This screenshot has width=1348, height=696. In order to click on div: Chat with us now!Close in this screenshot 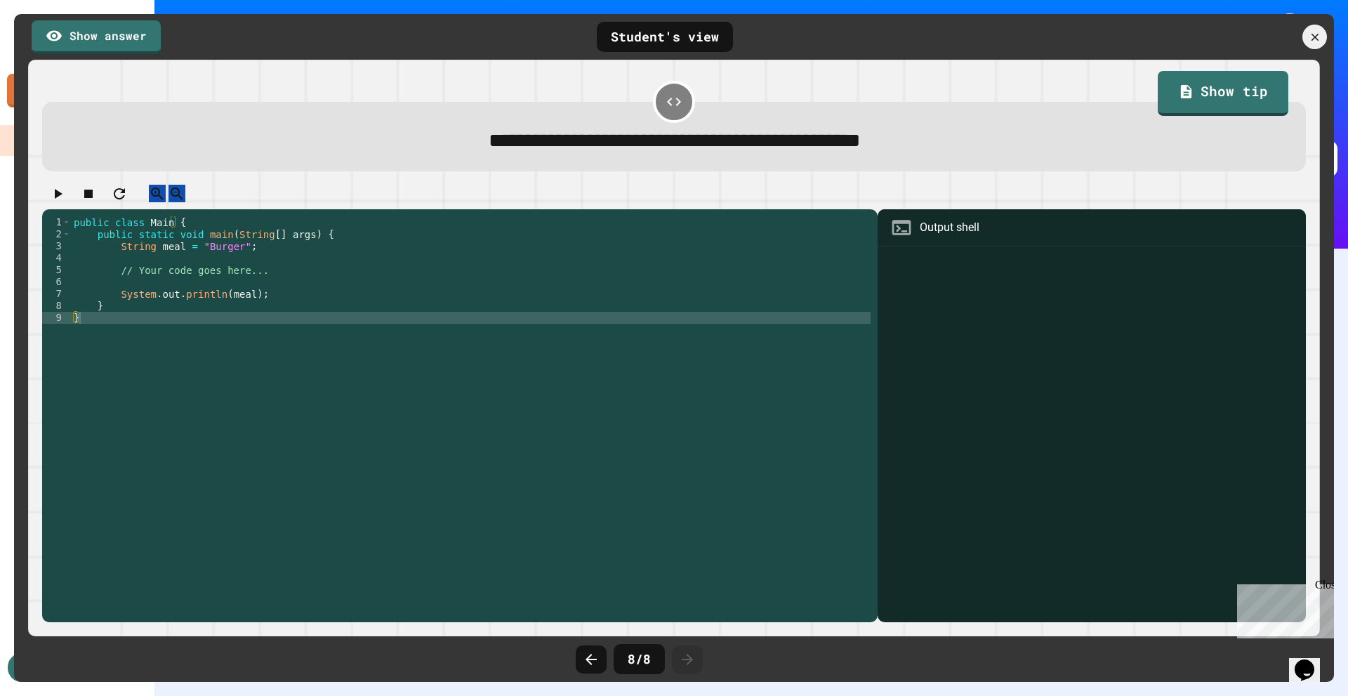, I will do `click(51, 47)`.